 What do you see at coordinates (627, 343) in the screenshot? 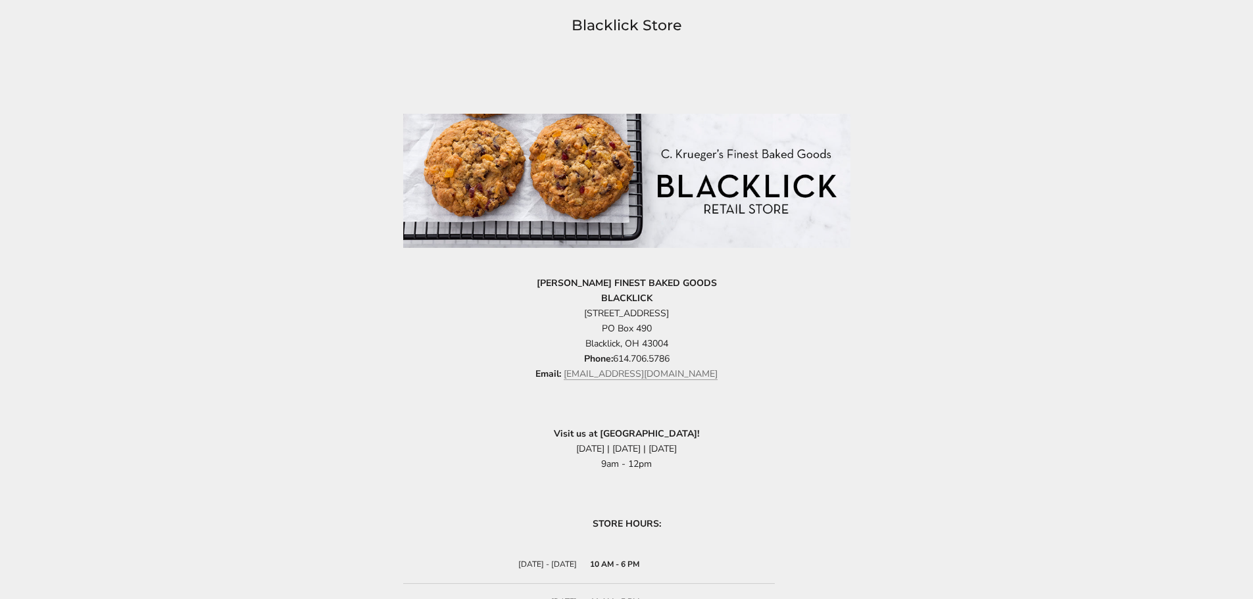
I see `span: Blacklick, OH 43004` at bounding box center [627, 343].